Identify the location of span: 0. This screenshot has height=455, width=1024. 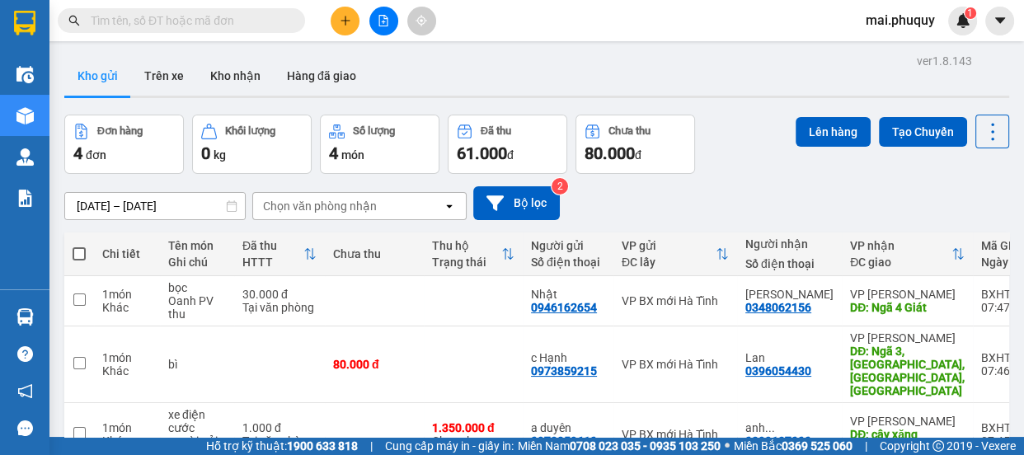
(205, 153).